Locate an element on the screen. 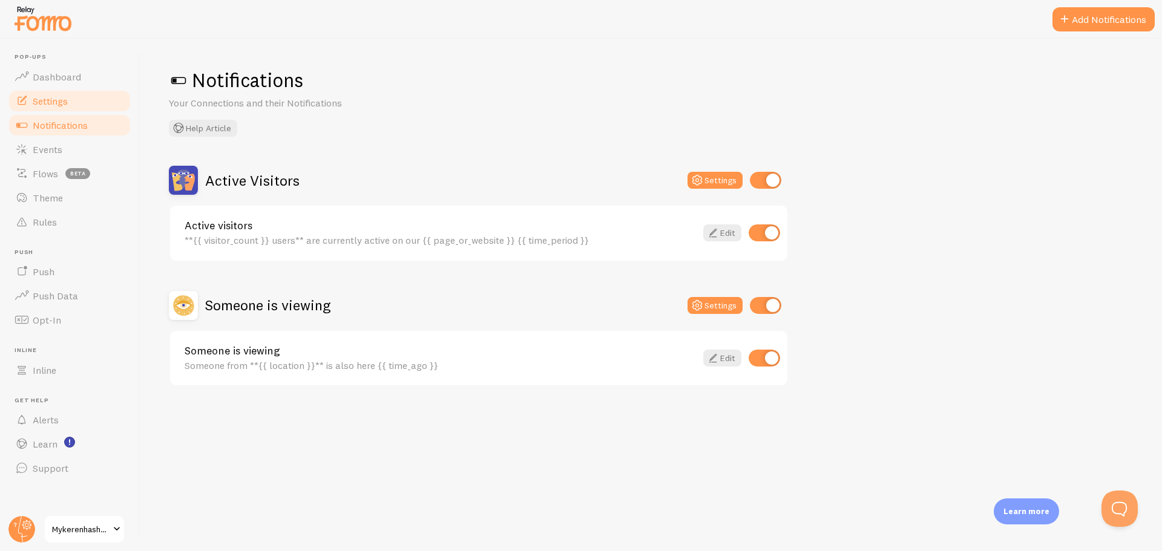 The height and width of the screenshot is (551, 1162). a: Rules is located at coordinates (70, 222).